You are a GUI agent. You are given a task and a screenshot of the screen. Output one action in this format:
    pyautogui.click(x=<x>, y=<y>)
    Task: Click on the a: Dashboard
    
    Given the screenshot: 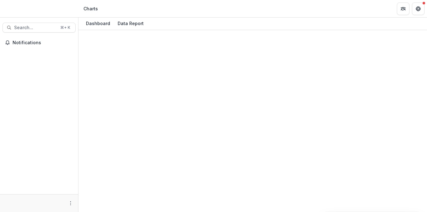 What is the action you would take?
    pyautogui.click(x=98, y=24)
    